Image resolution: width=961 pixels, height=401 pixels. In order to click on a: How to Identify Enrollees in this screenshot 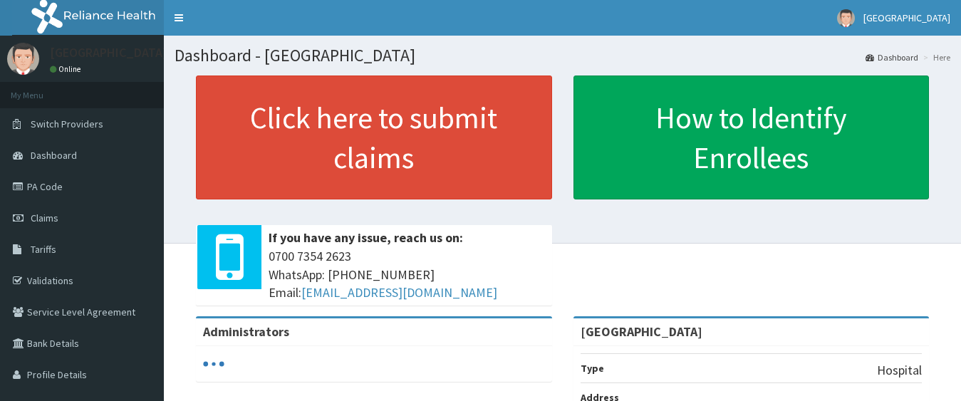, I will do `click(752, 138)`.